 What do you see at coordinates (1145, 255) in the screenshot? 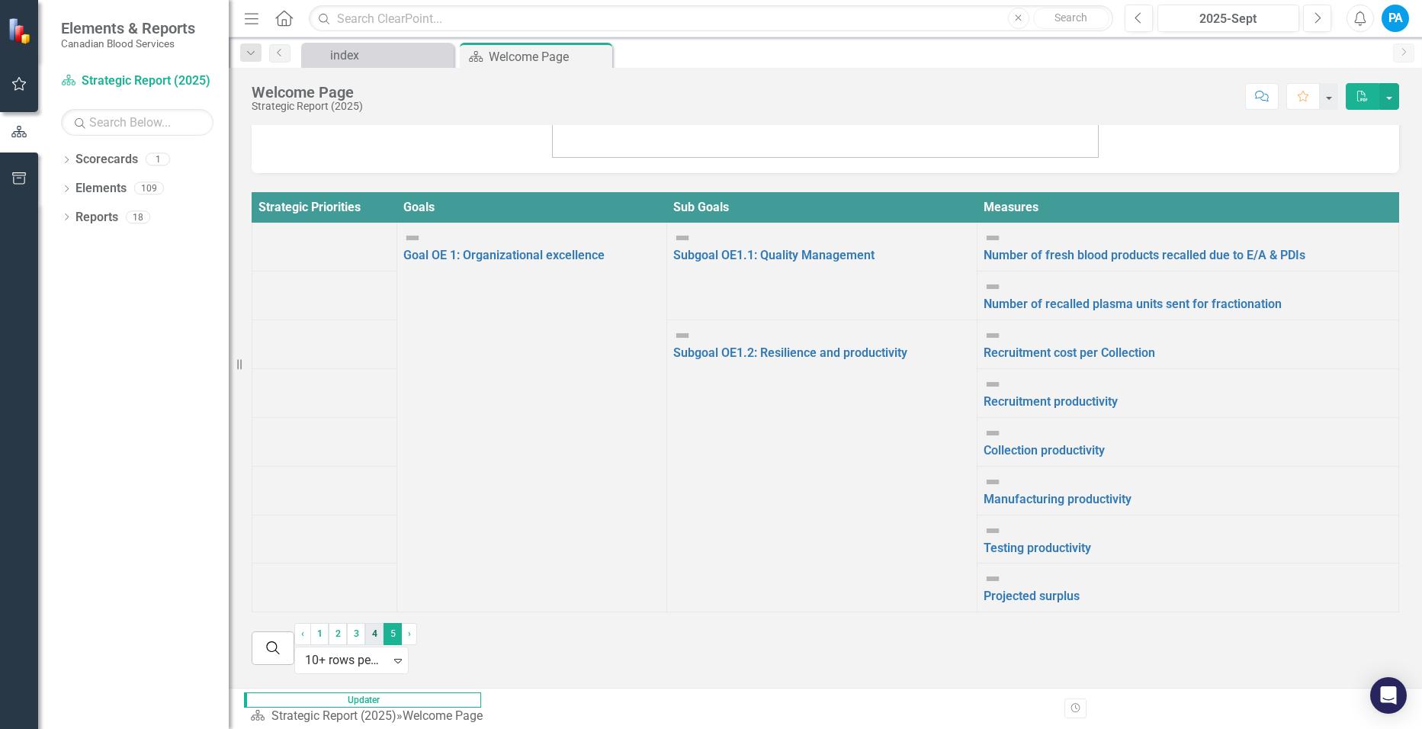
I see `a: Number of fresh blood products recalled due to E/A & PDIs` at bounding box center [1145, 255].